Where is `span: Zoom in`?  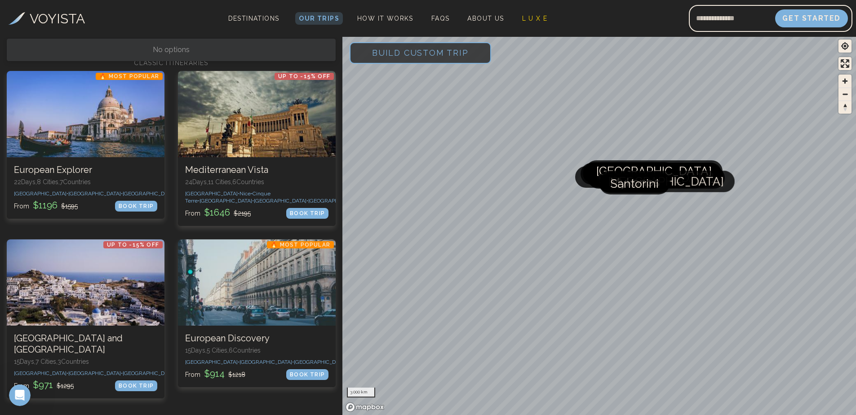 span: Zoom in is located at coordinates (845, 81).